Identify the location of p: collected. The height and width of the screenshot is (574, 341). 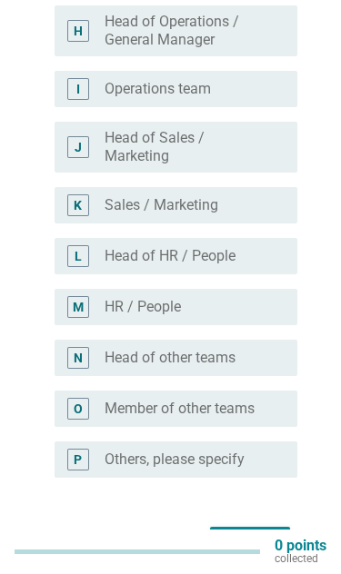
(300, 559).